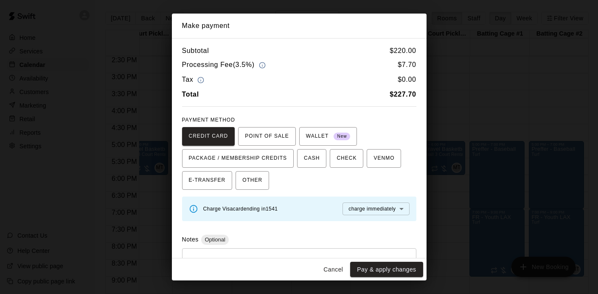  What do you see at coordinates (328, 137) in the screenshot?
I see `button: WALLET New` at bounding box center [328, 137].